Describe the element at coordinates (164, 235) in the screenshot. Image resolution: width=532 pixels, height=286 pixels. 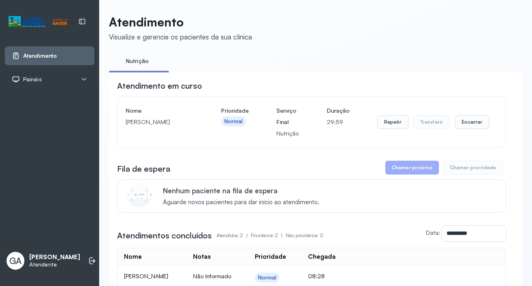
I see `h3: Atendimentos concluídos` at that location.